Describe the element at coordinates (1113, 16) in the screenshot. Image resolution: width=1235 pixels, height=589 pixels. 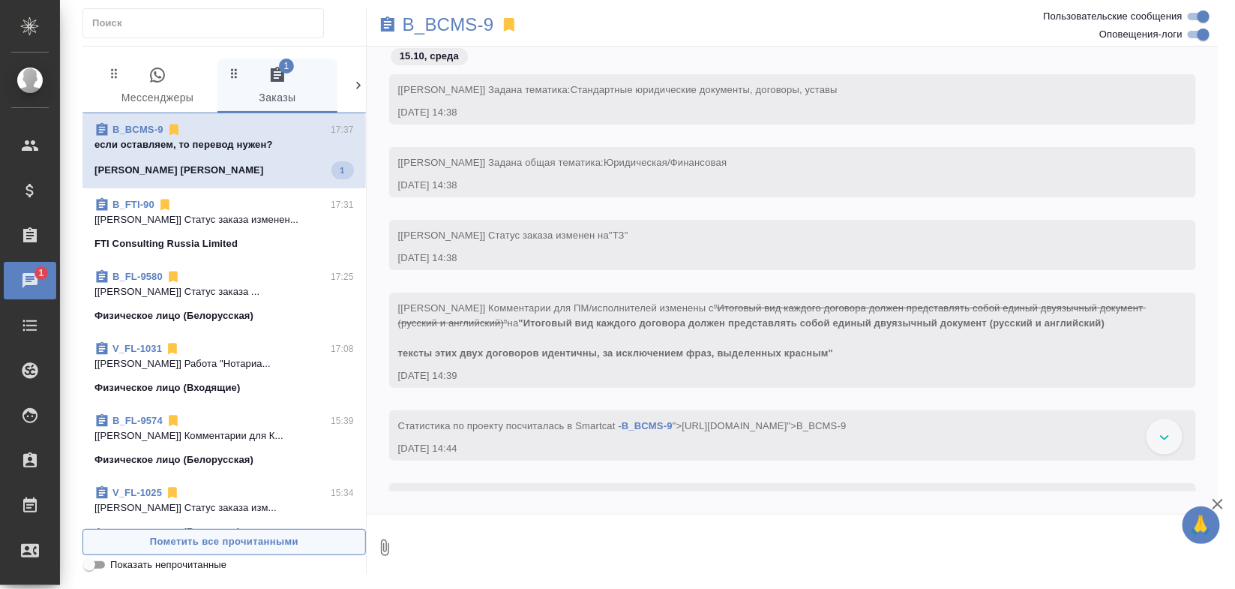
I see `span: Пользовательские сообщения` at that location.